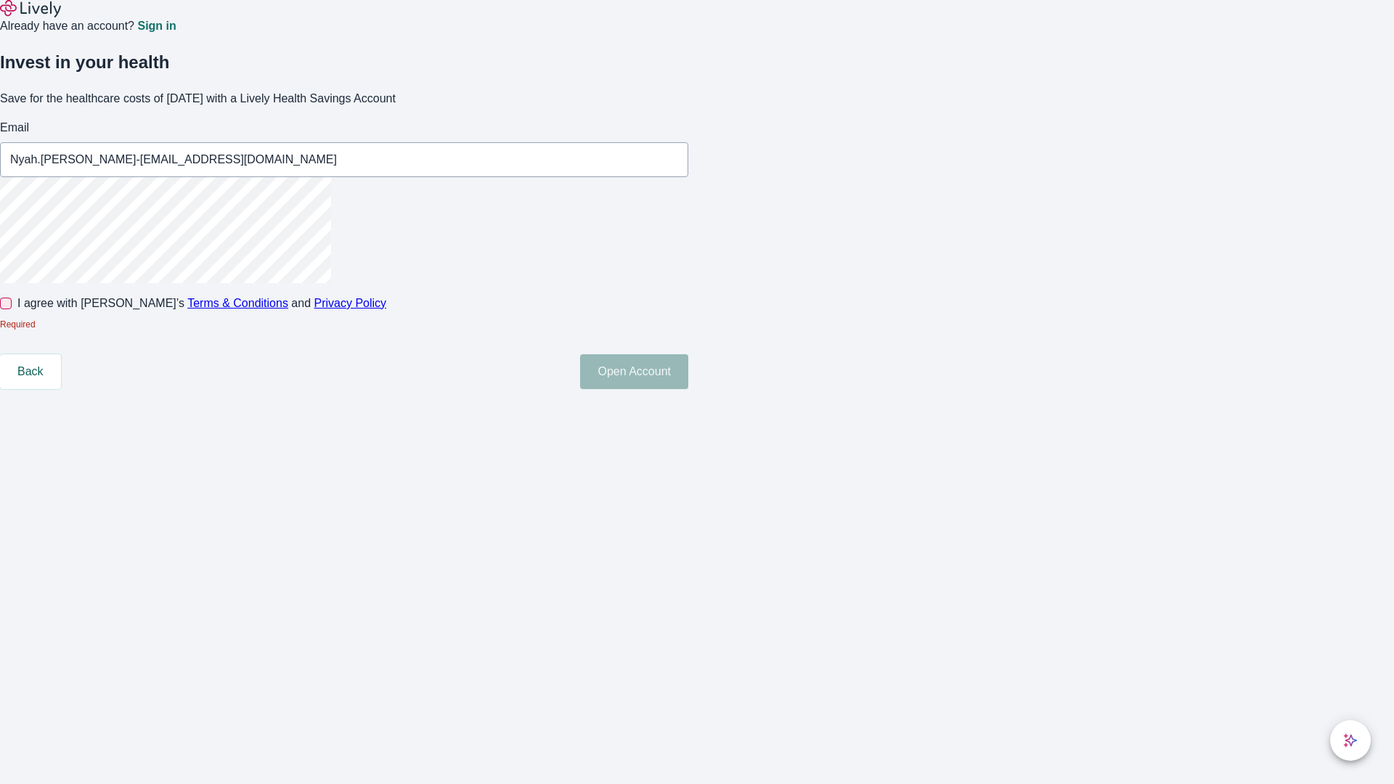  What do you see at coordinates (156, 26) in the screenshot?
I see `div: Sign in` at bounding box center [156, 26].